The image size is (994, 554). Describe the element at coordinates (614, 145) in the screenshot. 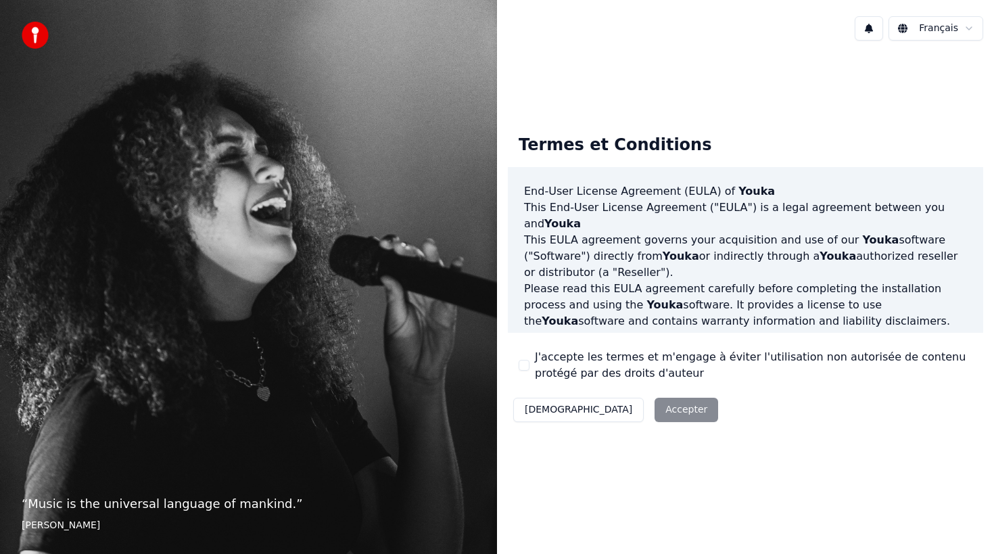

I see `div: Termes et Conditions` at that location.